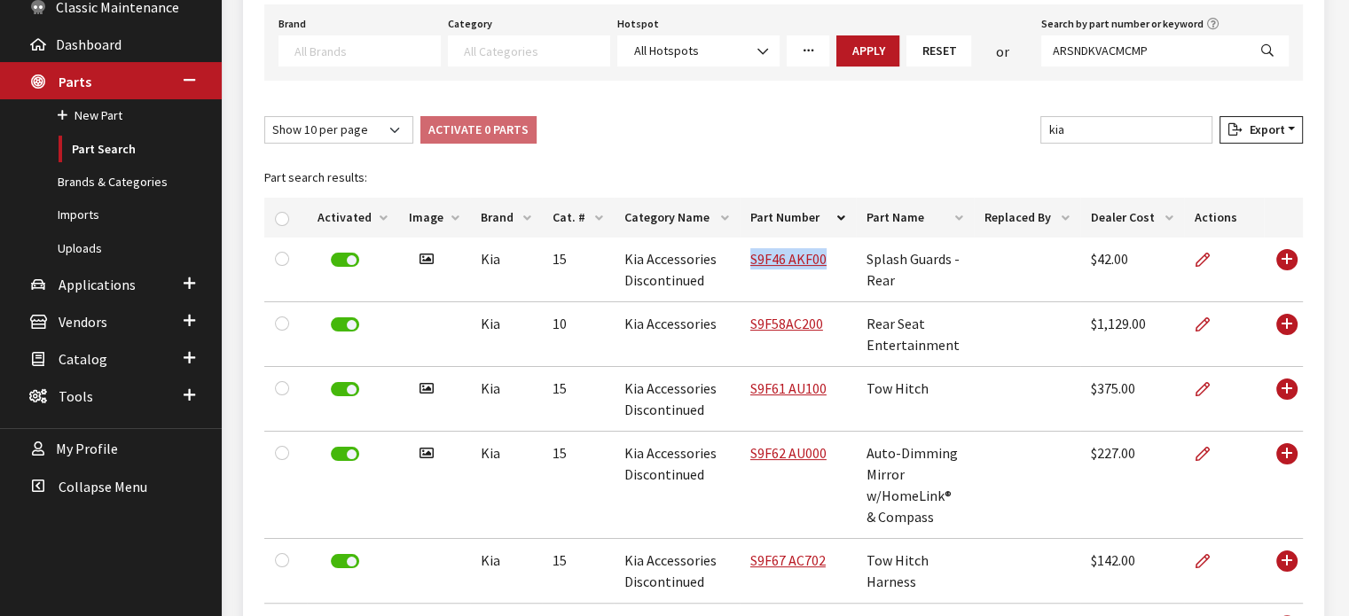  I want to click on a: S9F62 AU000, so click(789, 453).